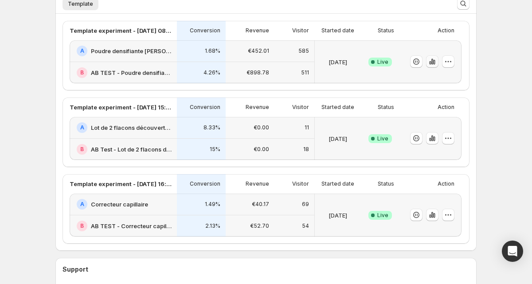  I want to click on h2: AB Test - Lot de 2 flacons découverte - Poudre densifiante cheveux, so click(131, 149).